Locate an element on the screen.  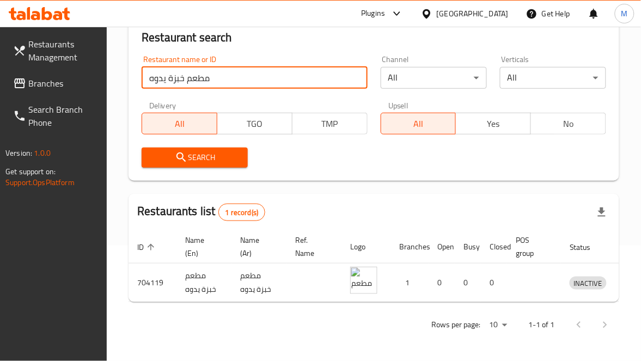
a: Search Branch Phone is located at coordinates (56, 116).